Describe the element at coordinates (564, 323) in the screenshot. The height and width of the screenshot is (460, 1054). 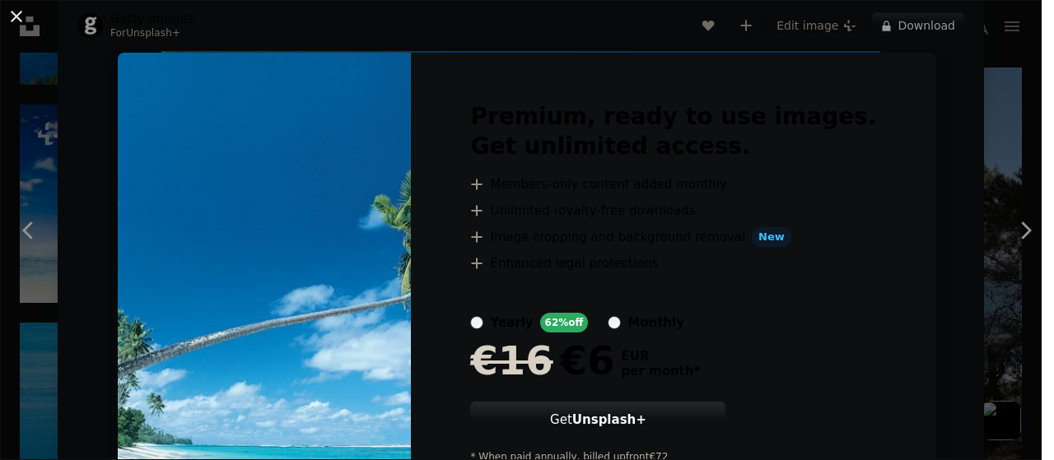
I see `div: 62% off` at that location.